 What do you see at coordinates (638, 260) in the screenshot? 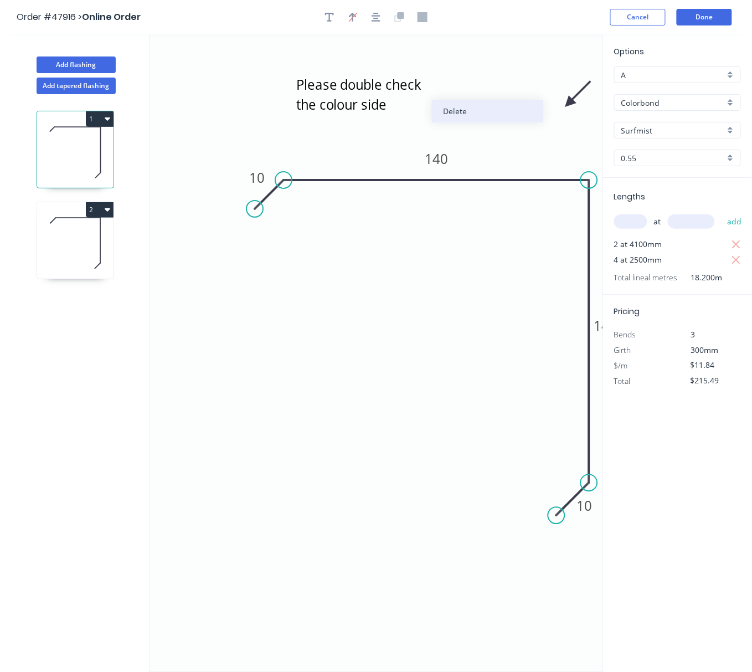
I see `span: 4 at 2500mm` at bounding box center [638, 260].